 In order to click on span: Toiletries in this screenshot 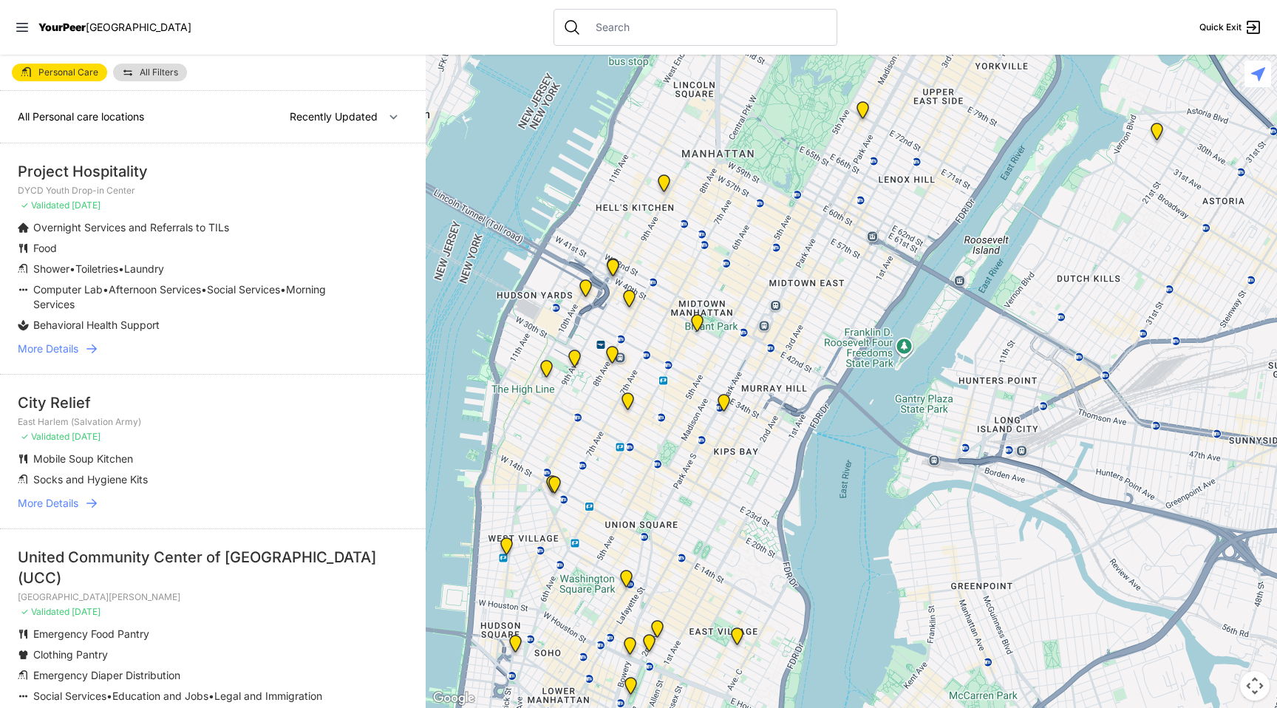, I will do `click(97, 268)`.